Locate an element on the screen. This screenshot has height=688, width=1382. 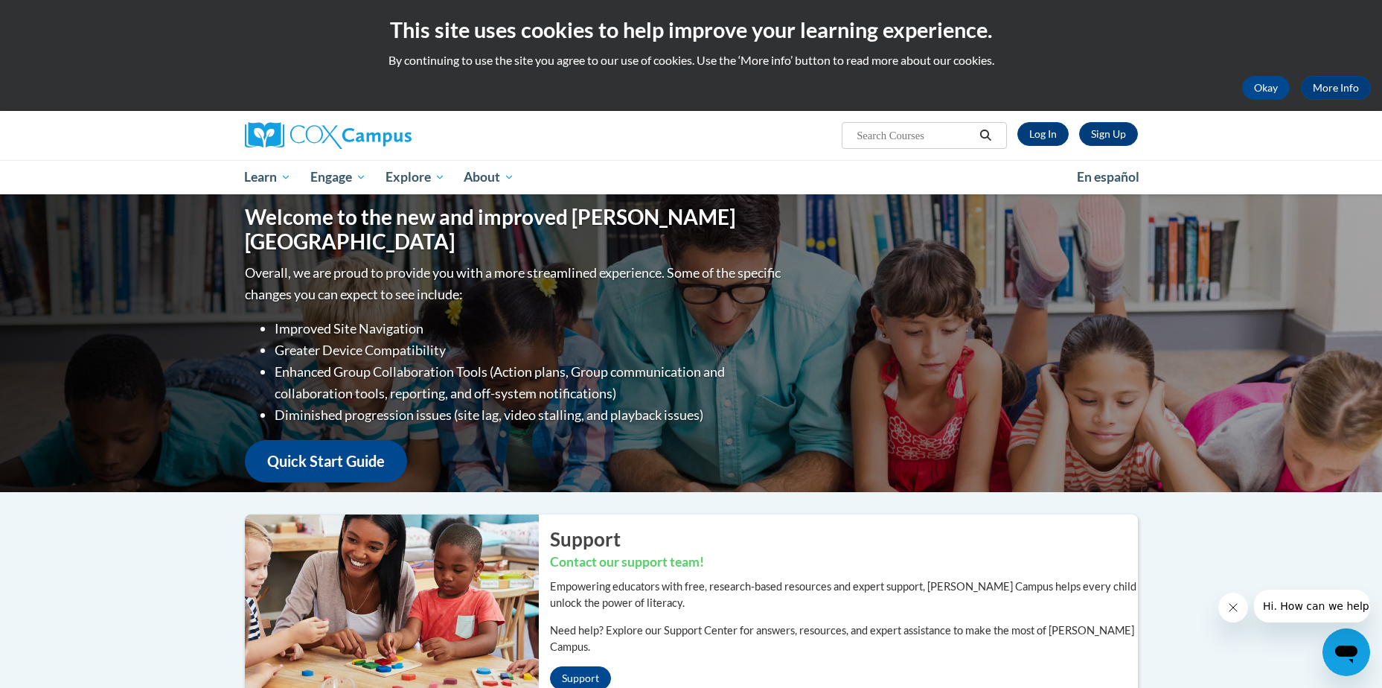
a: En español is located at coordinates (1108, 177).